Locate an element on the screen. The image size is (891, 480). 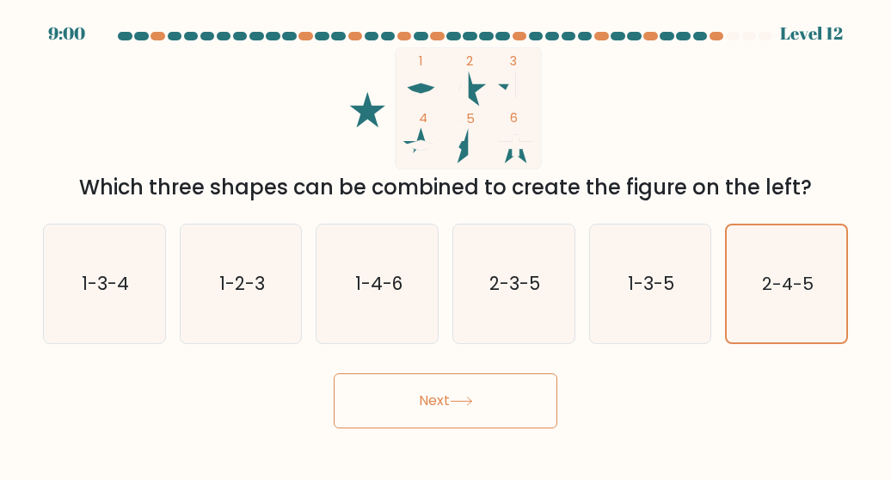
div: Level 12 is located at coordinates (811, 34).